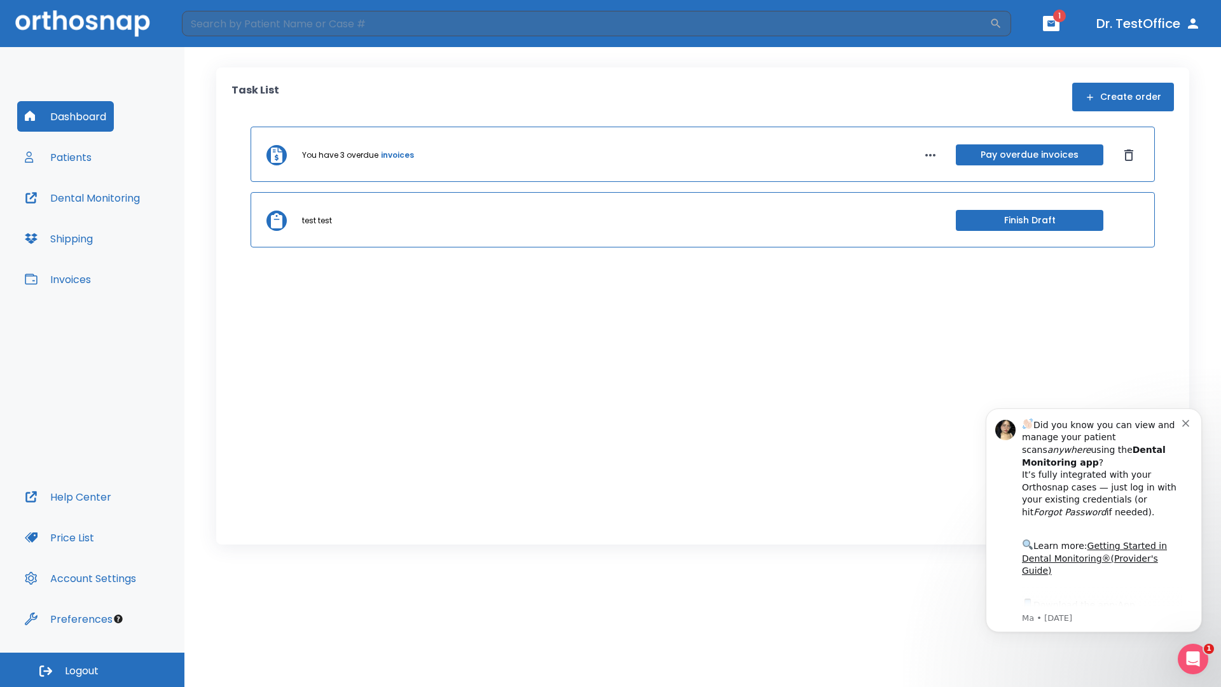 Image resolution: width=1221 pixels, height=687 pixels. What do you see at coordinates (127, 64) in the screenshot?
I see `b: Dental Monitoring app` at bounding box center [127, 64].